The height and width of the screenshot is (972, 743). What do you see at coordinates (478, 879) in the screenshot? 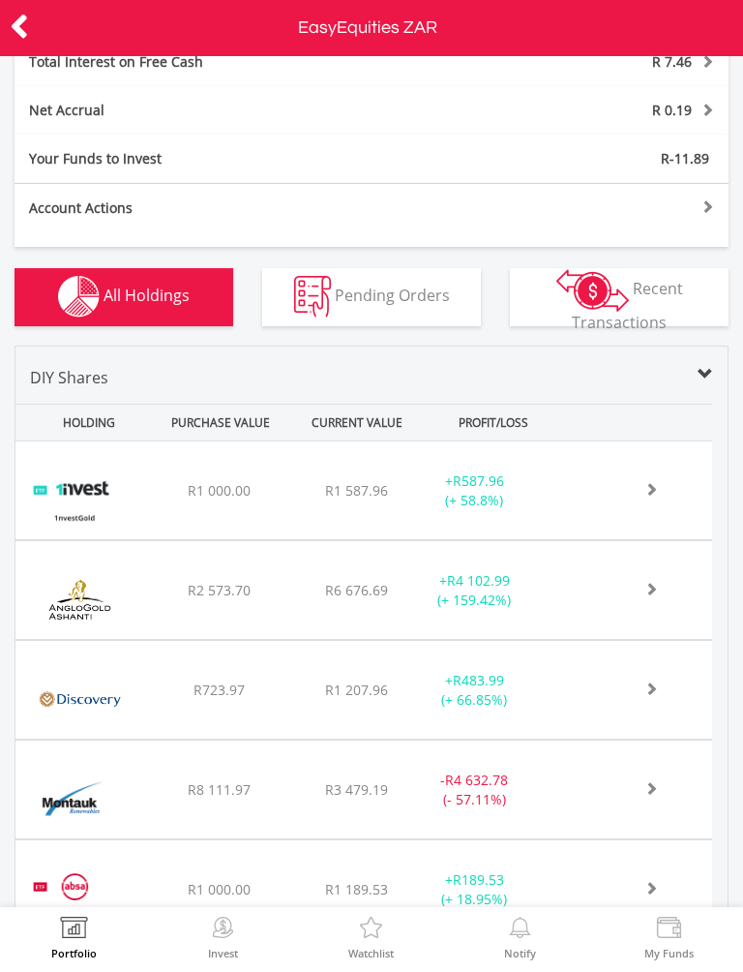
I see `span: R189.53` at bounding box center [478, 879].